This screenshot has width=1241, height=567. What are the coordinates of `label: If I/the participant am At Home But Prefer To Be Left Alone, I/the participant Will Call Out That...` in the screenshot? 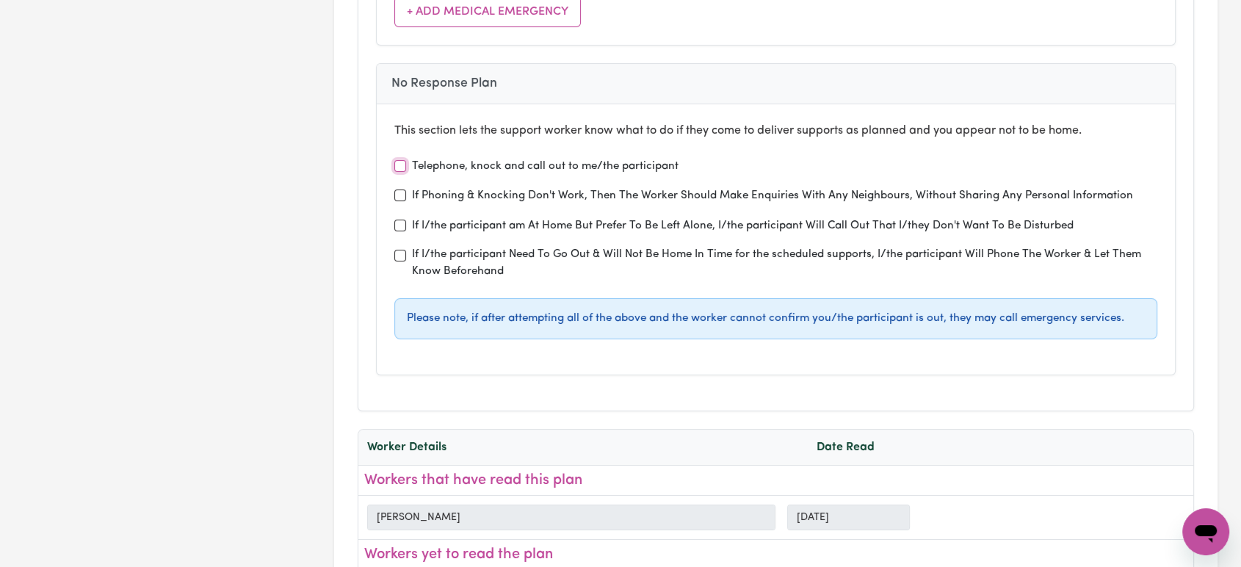 It's located at (742, 226).